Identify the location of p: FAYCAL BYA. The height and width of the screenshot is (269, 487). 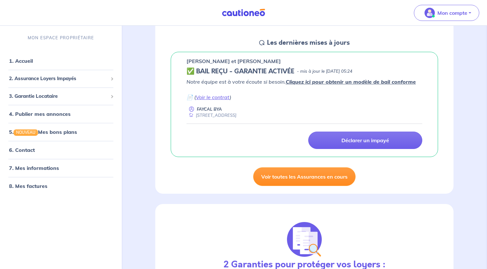
(209, 109).